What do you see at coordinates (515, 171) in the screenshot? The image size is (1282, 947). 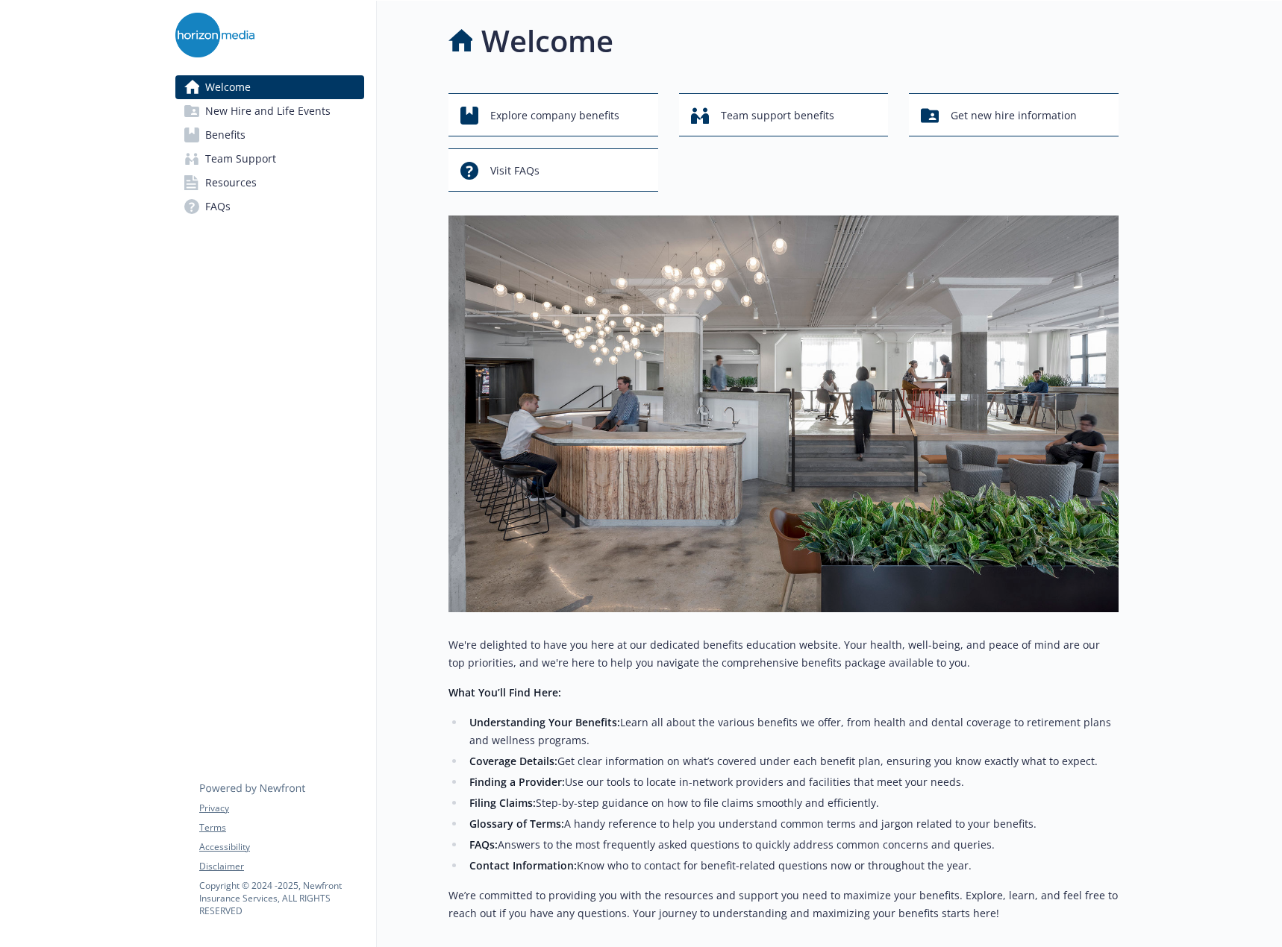 I see `span: Visit FAQs` at bounding box center [515, 171].